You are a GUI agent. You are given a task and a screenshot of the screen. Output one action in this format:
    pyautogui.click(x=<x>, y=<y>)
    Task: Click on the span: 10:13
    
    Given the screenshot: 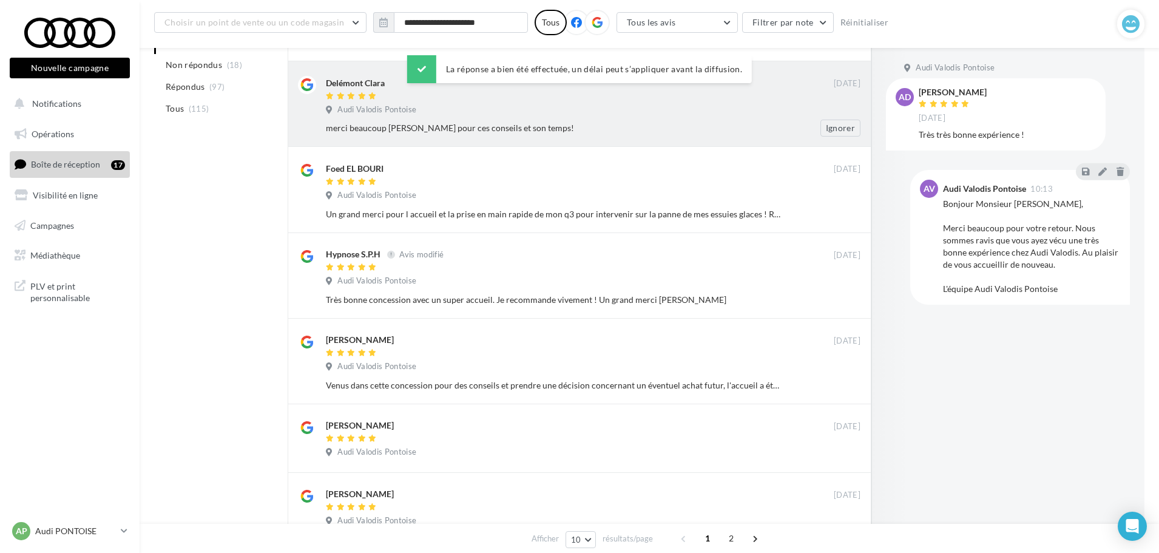 What is the action you would take?
    pyautogui.click(x=1042, y=189)
    